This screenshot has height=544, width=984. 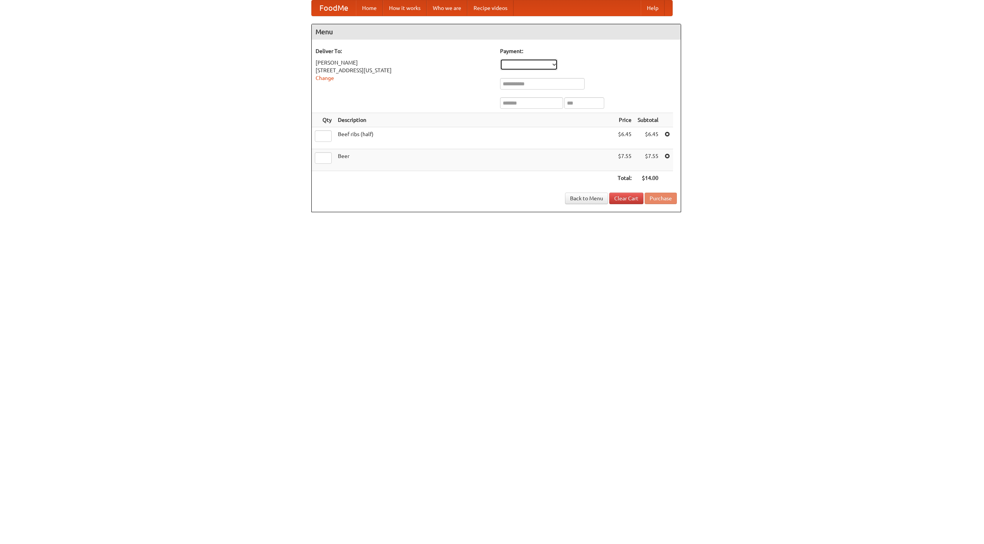 I want to click on th: $14.00, so click(x=648, y=178).